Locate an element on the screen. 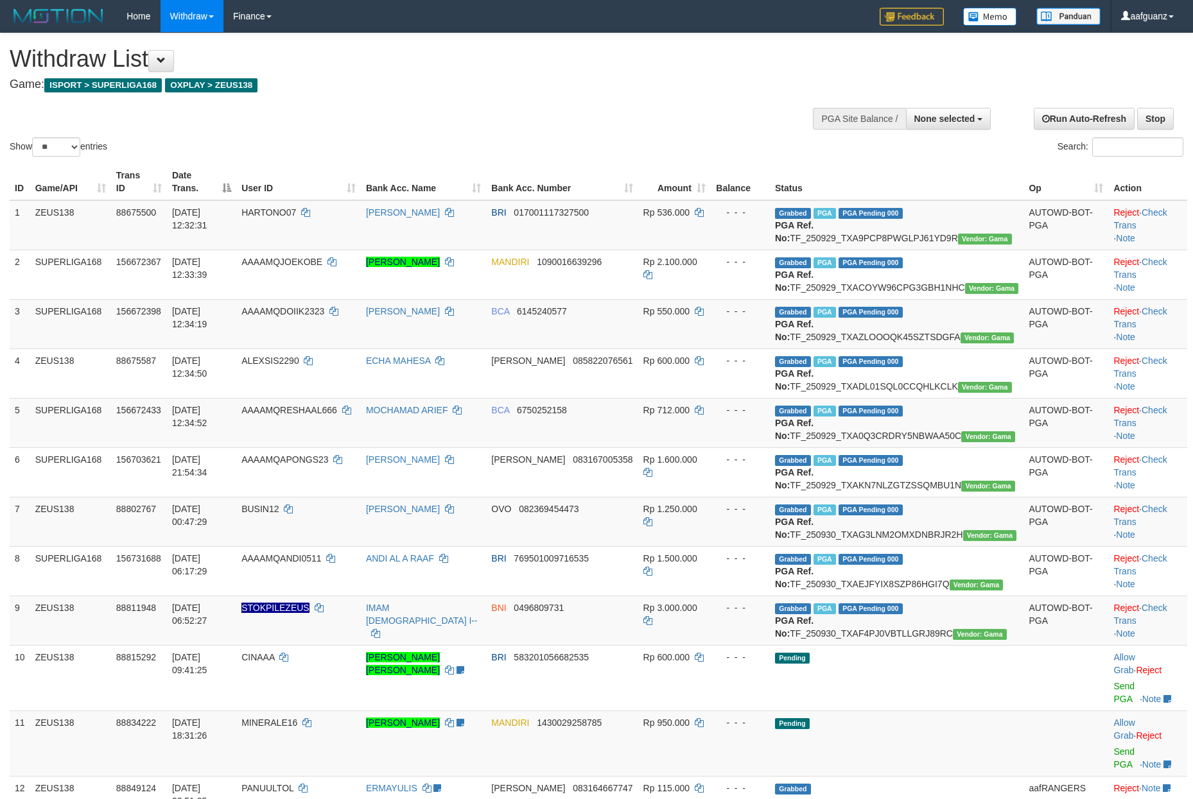 The height and width of the screenshot is (799, 1193). span: Copy 083164667747 to clipboard is located at coordinates (602, 788).